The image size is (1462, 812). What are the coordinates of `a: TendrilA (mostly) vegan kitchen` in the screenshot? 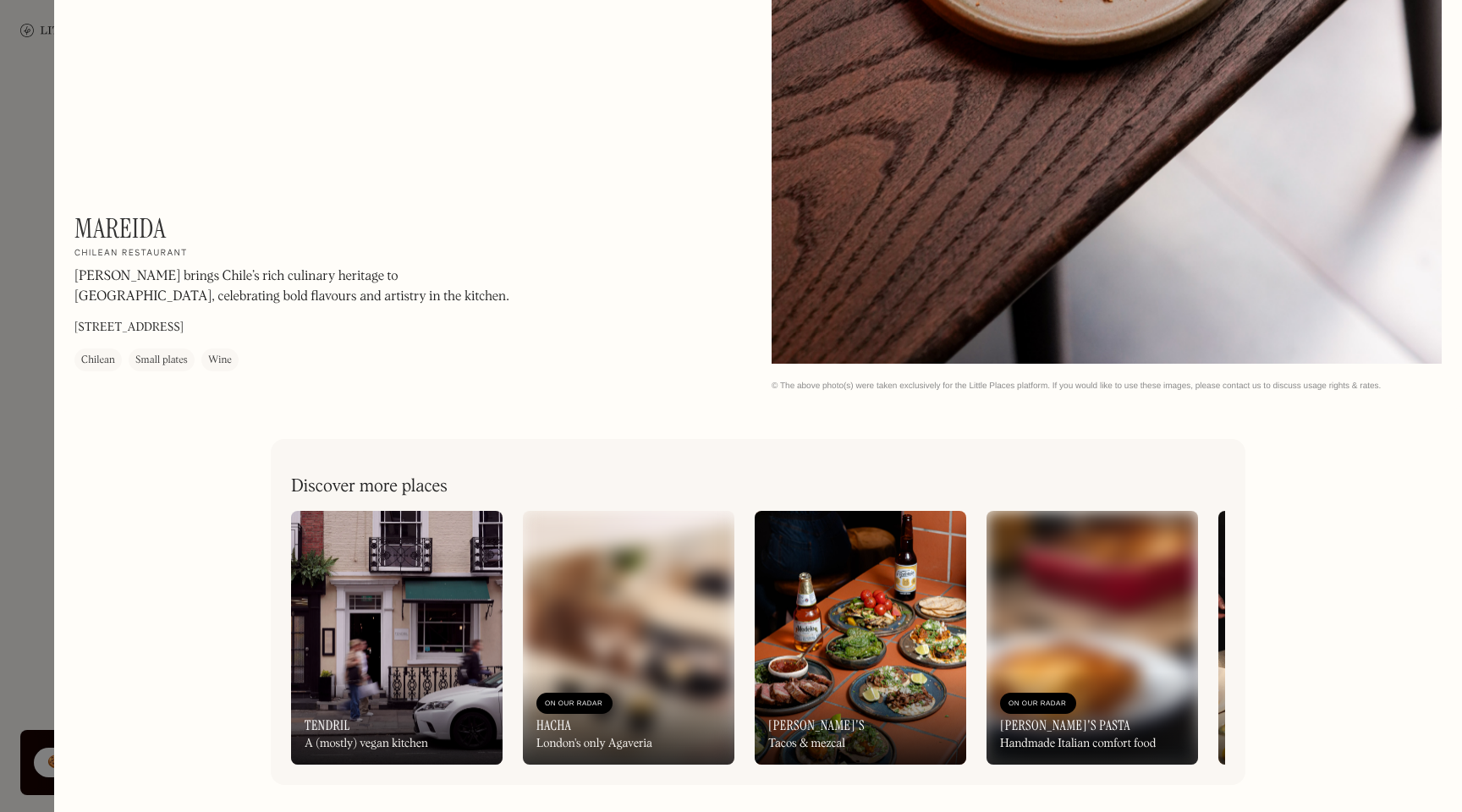 It's located at (397, 638).